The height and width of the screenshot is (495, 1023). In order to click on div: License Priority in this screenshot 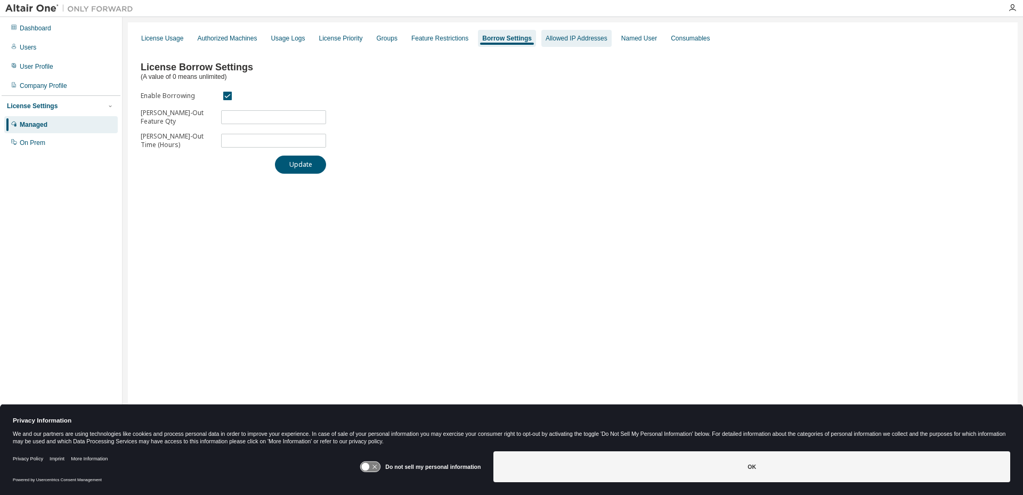, I will do `click(341, 38)`.